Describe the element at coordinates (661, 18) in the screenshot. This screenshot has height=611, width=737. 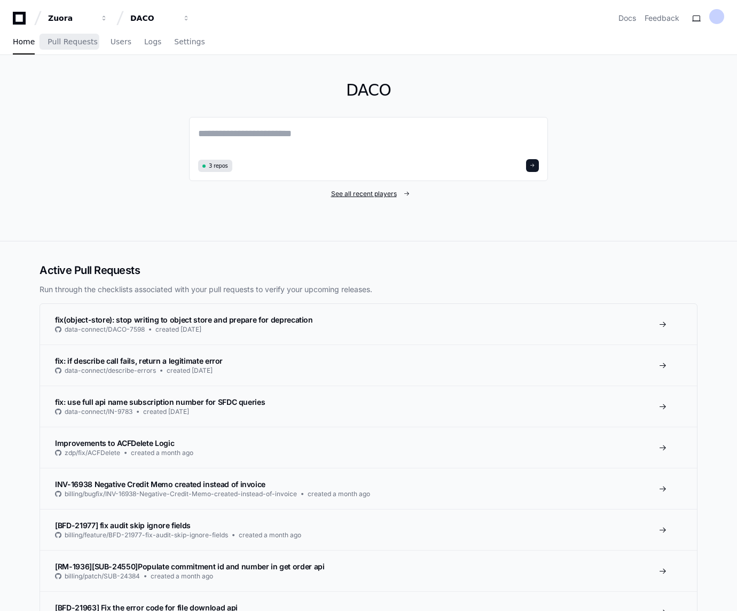
I see `button: Feedback` at that location.